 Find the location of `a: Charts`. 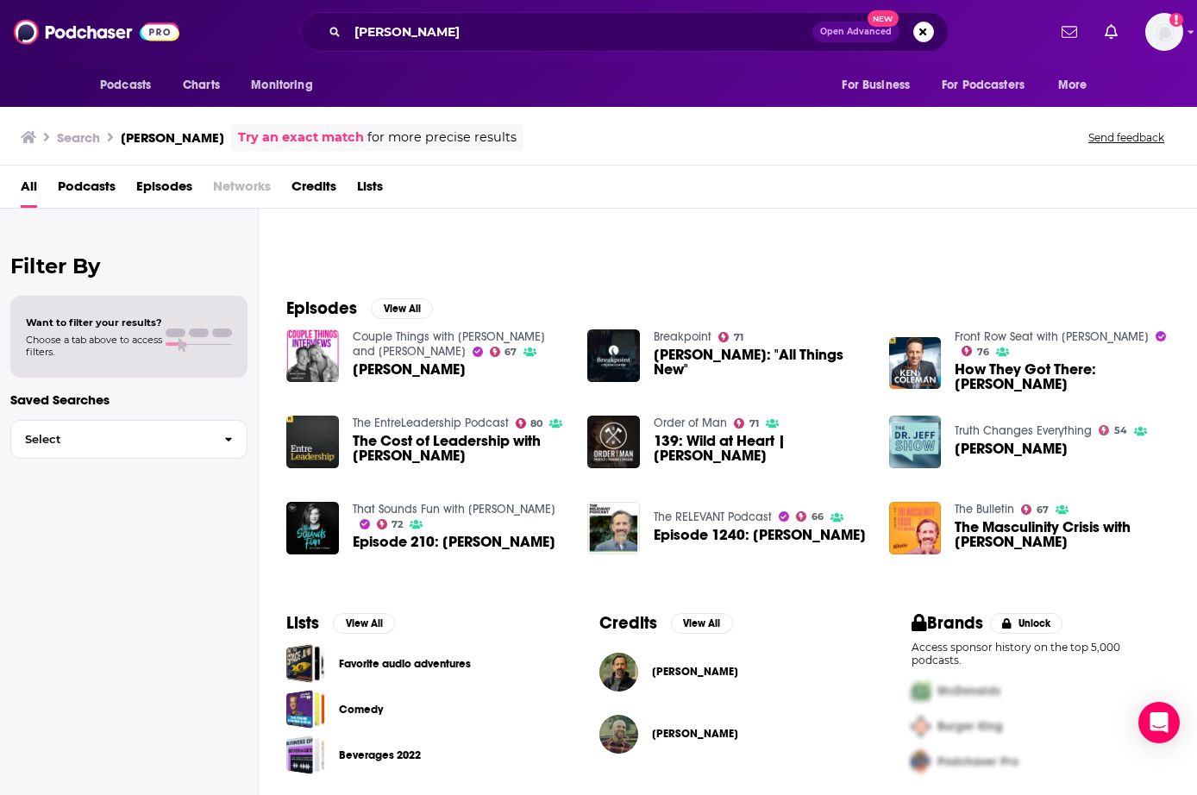

a: Charts is located at coordinates (201, 85).